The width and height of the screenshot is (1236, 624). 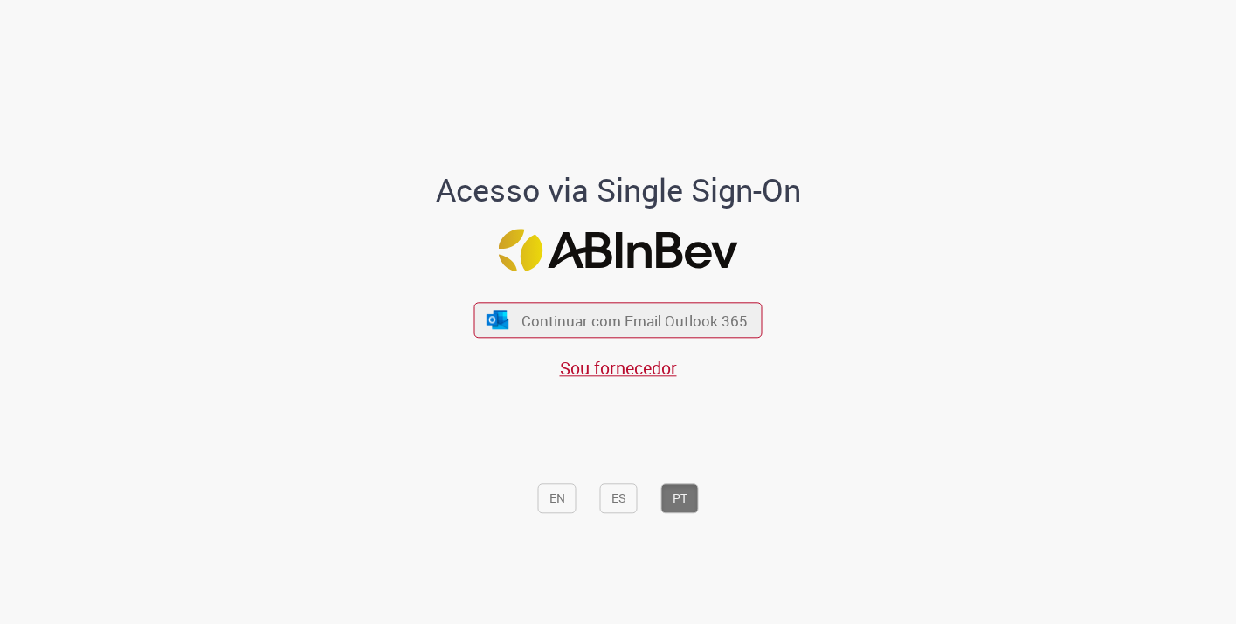 I want to click on span: Continuar com Email Outlook 365, so click(x=634, y=320).